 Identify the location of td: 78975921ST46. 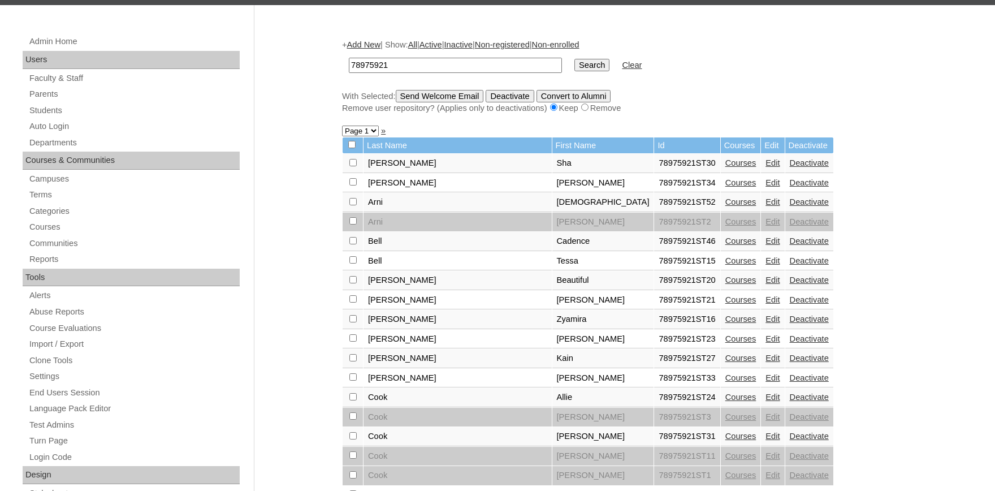
(687, 242).